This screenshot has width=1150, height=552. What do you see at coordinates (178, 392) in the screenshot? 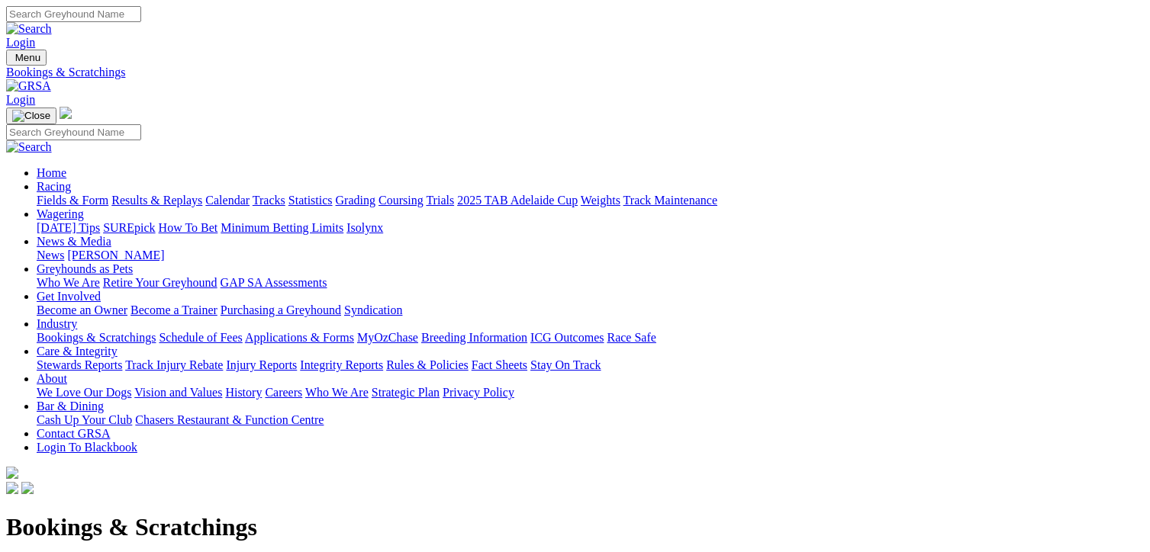
I see `a: Vision and Values` at bounding box center [178, 392].